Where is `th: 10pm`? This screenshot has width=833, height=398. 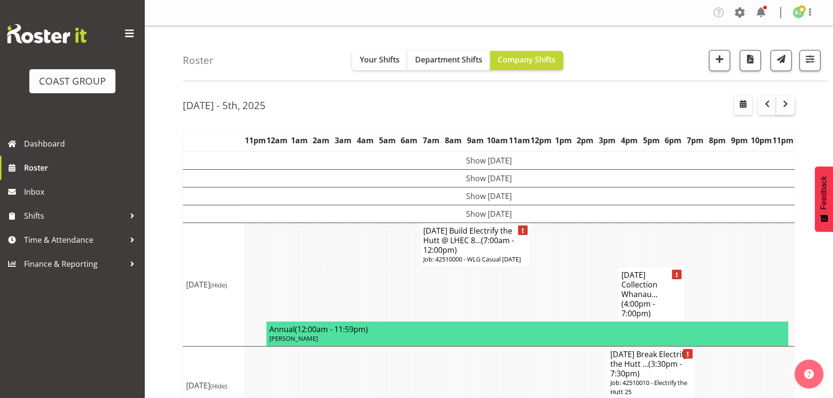 th: 10pm is located at coordinates (761, 140).